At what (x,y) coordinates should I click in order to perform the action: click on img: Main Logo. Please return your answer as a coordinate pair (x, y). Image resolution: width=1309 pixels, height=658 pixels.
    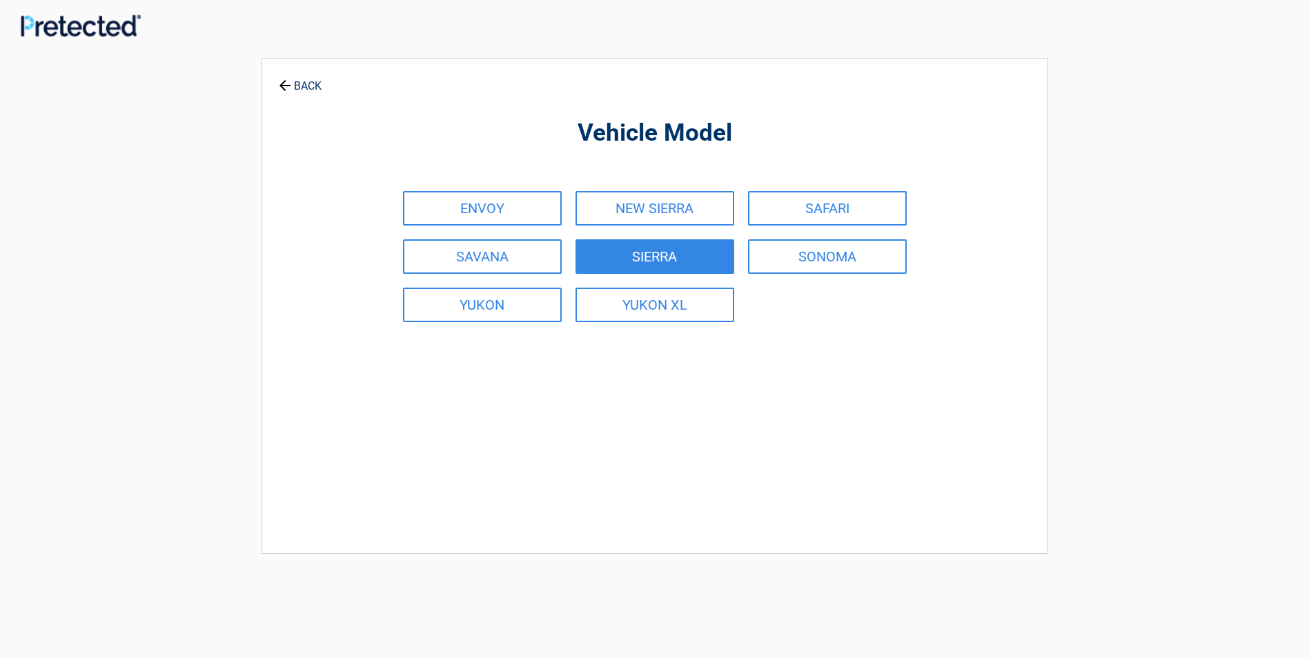
    Looking at the image, I should click on (81, 25).